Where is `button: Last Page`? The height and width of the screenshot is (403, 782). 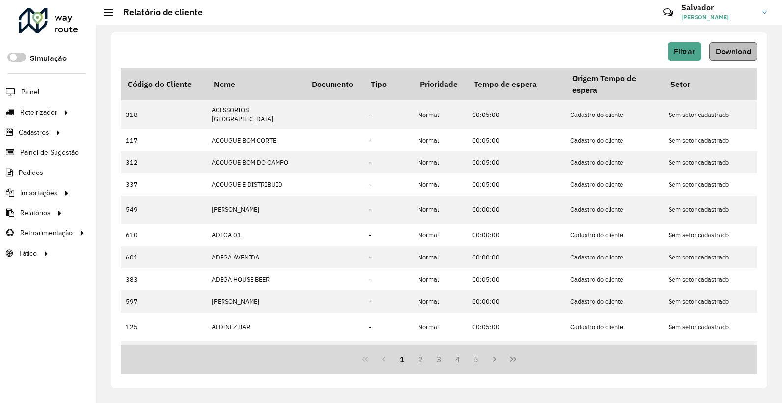
button: Last Page is located at coordinates (514, 359).